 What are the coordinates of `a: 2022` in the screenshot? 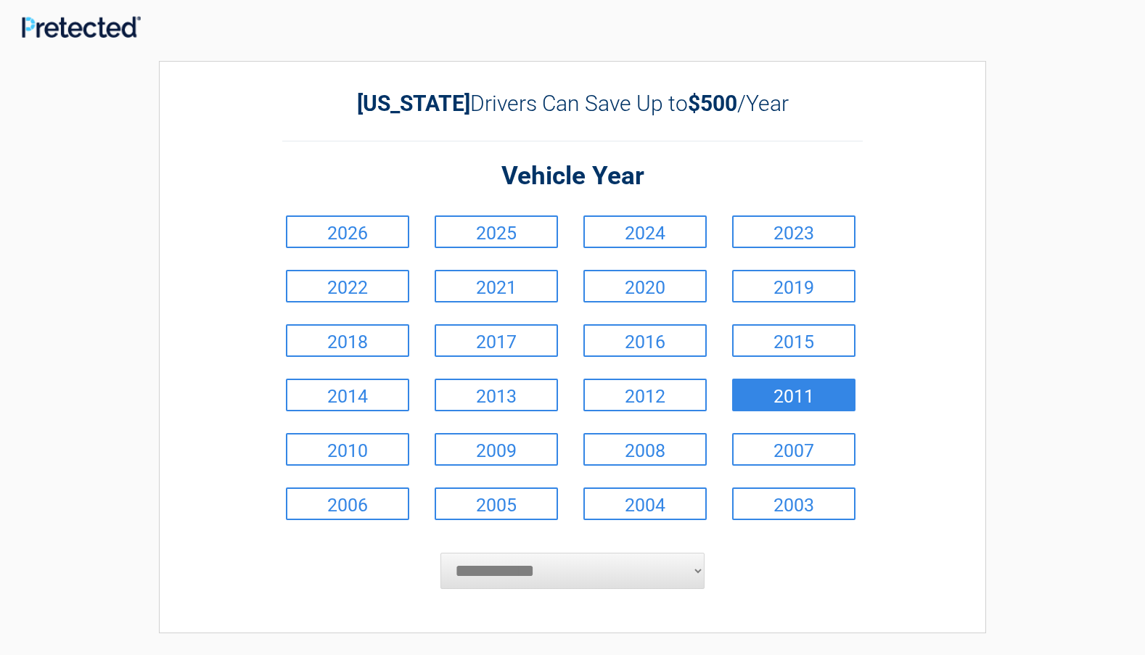 It's located at (348, 286).